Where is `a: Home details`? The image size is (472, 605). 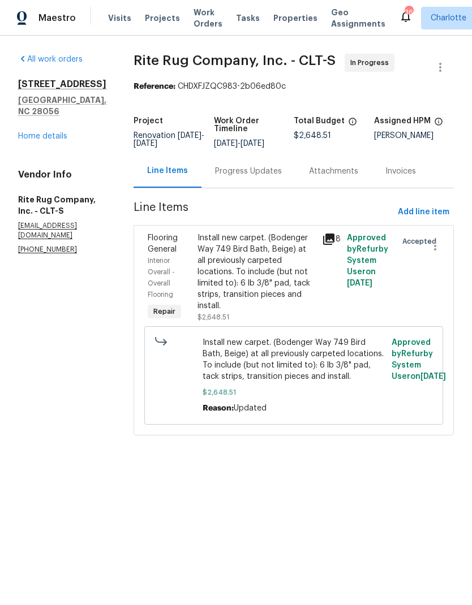
a: Home details is located at coordinates (42, 136).